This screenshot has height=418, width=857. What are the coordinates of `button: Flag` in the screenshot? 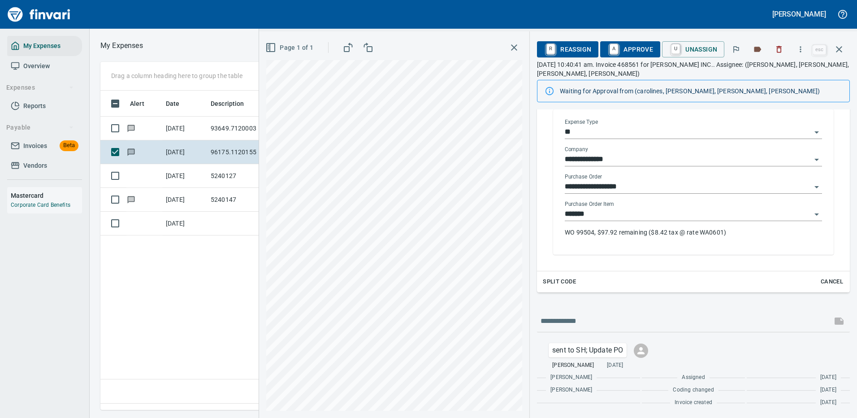 It's located at (736, 49).